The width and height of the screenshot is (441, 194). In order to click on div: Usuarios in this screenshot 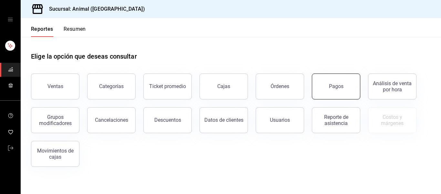, I will do `click(280, 120)`.